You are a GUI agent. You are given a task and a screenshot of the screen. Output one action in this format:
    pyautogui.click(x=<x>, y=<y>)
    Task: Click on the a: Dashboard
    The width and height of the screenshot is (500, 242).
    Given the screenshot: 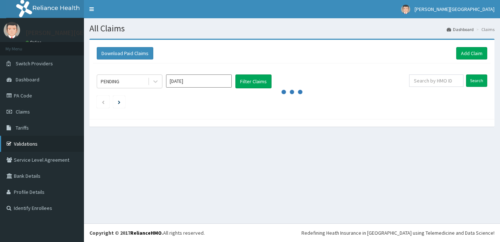 What is the action you would take?
    pyautogui.click(x=460, y=29)
    